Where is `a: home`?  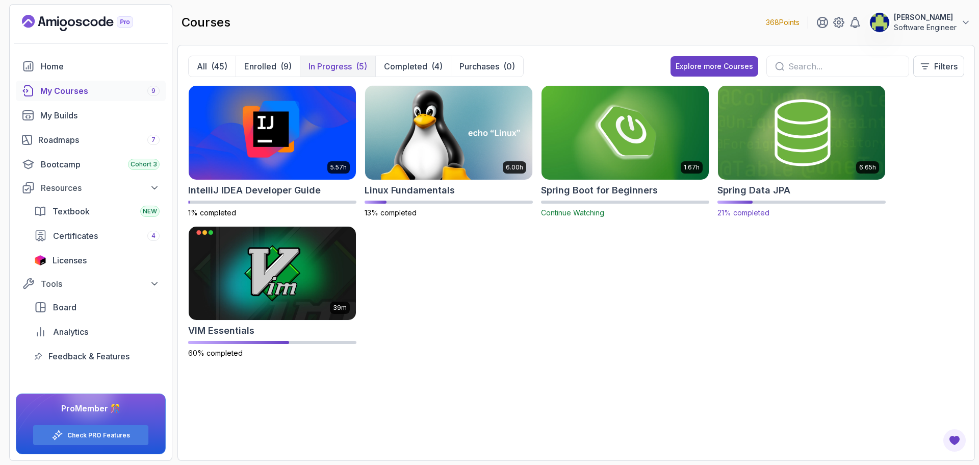 a: home is located at coordinates (91, 66).